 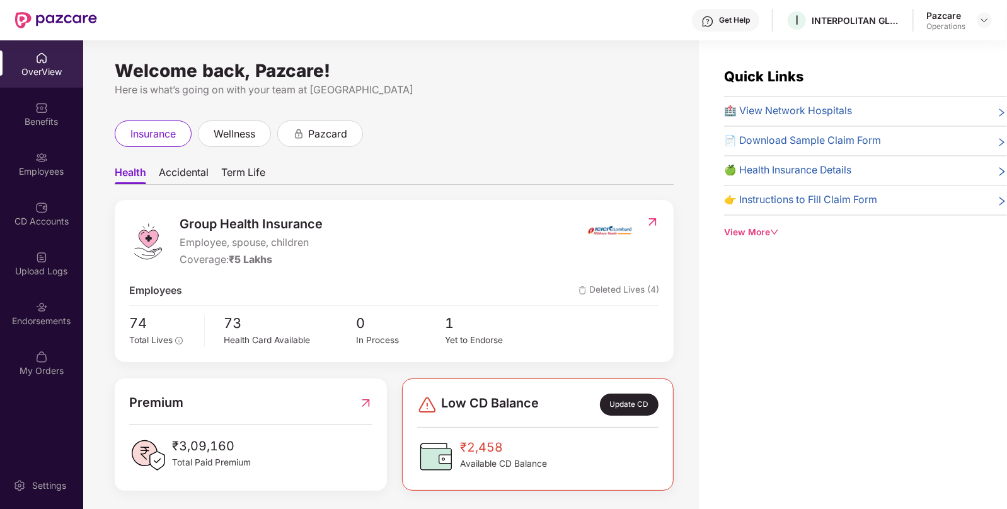 I want to click on div: Update CD, so click(x=629, y=404).